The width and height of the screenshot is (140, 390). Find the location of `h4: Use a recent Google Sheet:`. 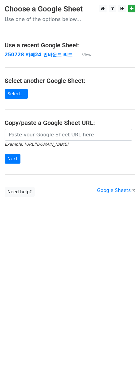

h4: Use a recent Google Sheet: is located at coordinates (70, 45).